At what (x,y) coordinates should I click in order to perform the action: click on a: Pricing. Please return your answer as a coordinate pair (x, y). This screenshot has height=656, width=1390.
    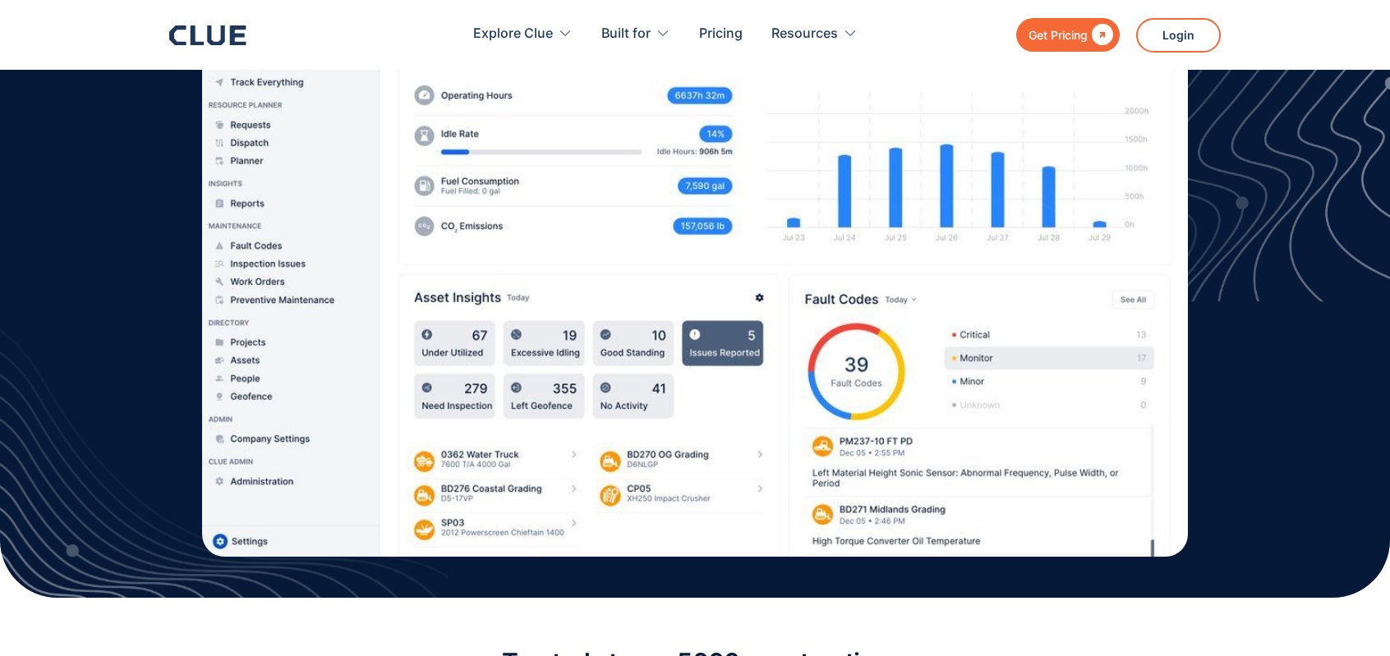
    Looking at the image, I should click on (721, 34).